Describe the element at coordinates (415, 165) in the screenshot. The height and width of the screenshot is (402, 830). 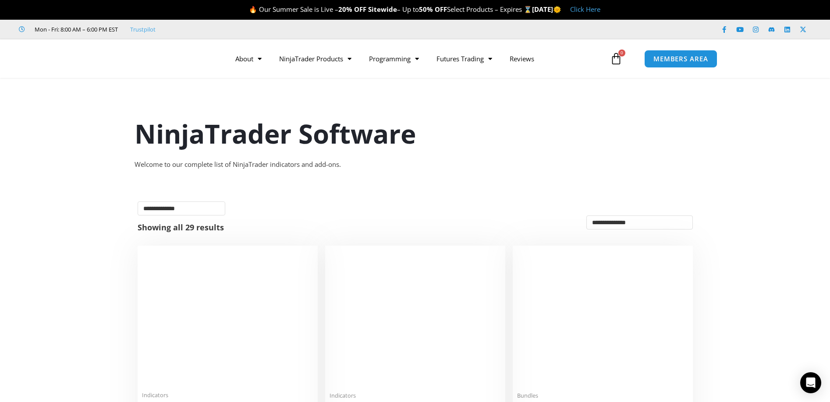
I see `div: Welcome to our complete list of NinjaTrader indicators and add-ons.` at that location.